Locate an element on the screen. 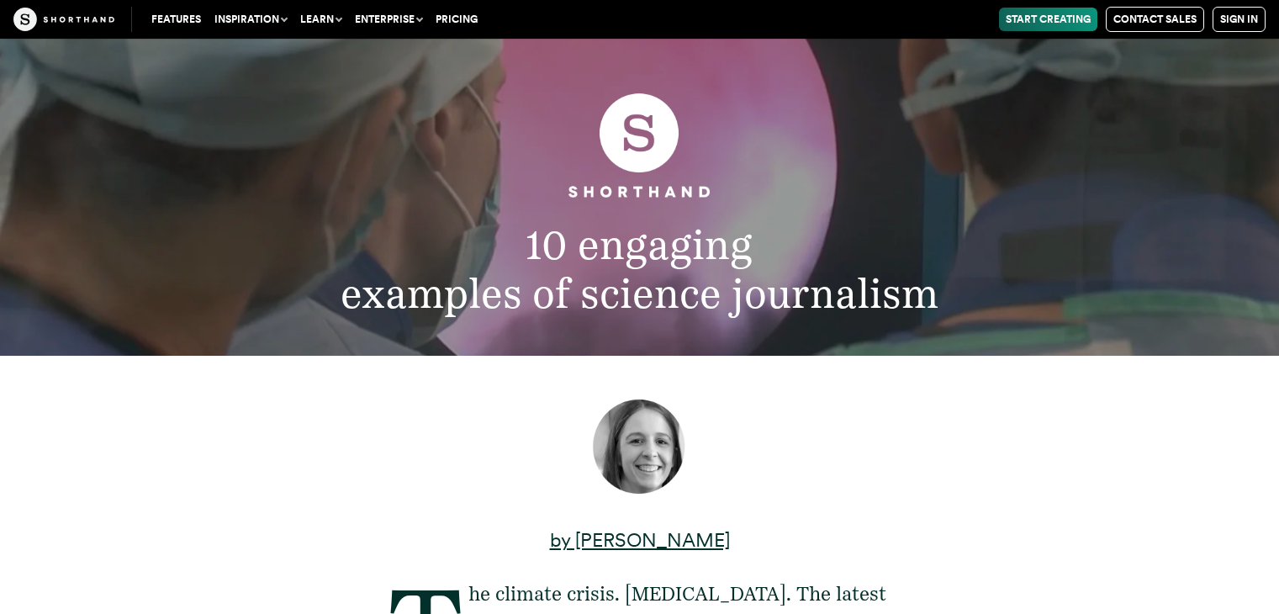 The width and height of the screenshot is (1279, 614). a: Contact Sales is located at coordinates (1155, 19).